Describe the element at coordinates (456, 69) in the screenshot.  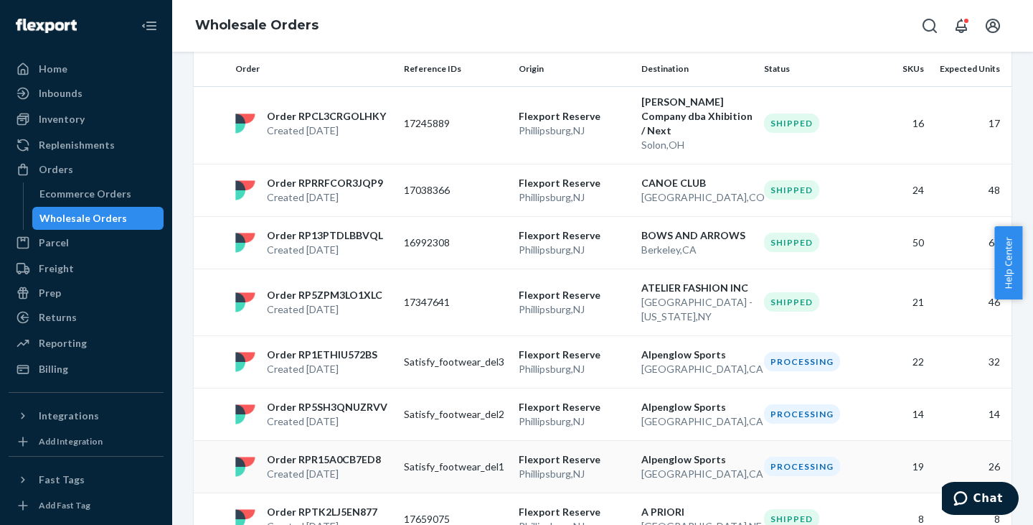
I see `th: Reference IDs` at that location.